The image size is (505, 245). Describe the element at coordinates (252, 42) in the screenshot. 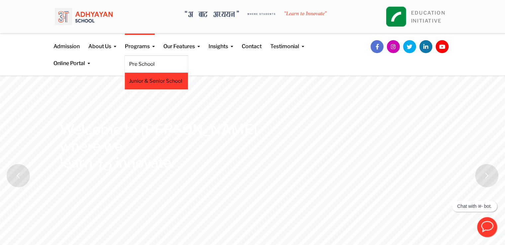

I see `a: Contact` at that location.